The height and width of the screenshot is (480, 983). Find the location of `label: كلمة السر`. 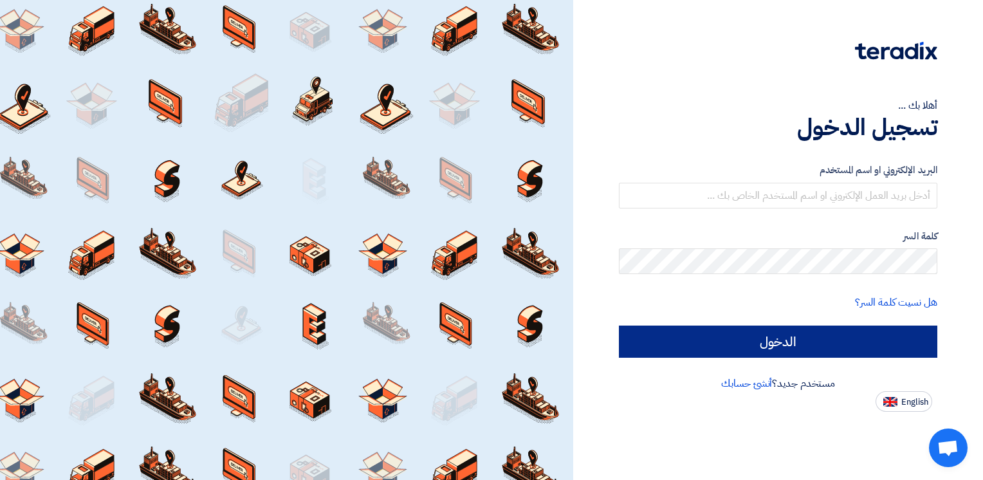

label: كلمة السر is located at coordinates (778, 236).